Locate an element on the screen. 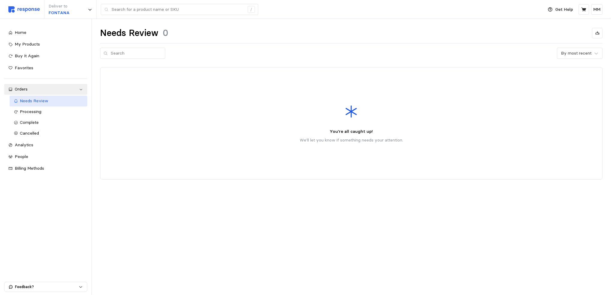  h1: 0 is located at coordinates (166, 33).